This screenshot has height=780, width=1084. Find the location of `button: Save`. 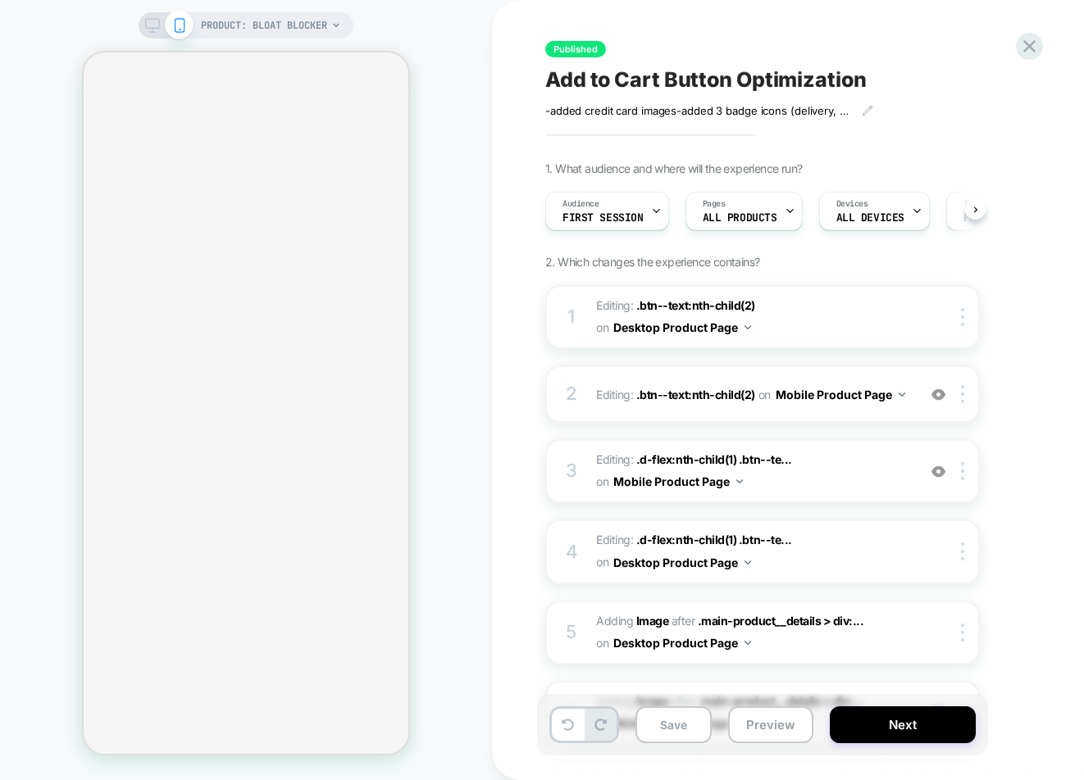

button: Save is located at coordinates (673, 725).